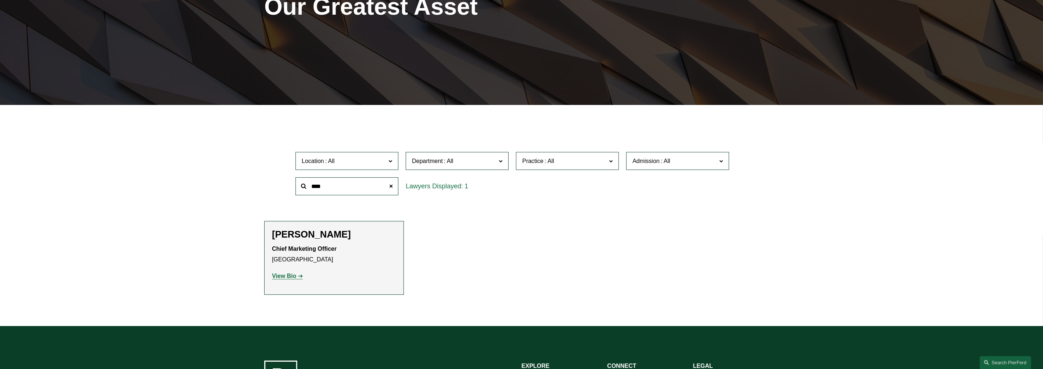  What do you see at coordinates (428, 161) in the screenshot?
I see `span: Department` at bounding box center [428, 161].